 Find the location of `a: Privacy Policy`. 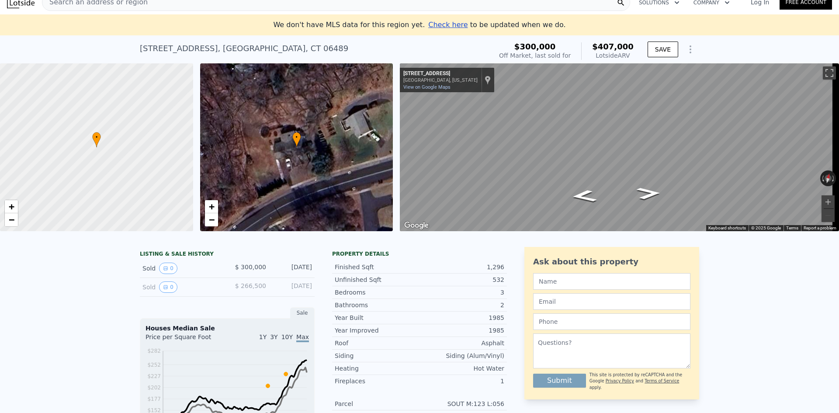

a: Privacy Policy is located at coordinates (620, 381).